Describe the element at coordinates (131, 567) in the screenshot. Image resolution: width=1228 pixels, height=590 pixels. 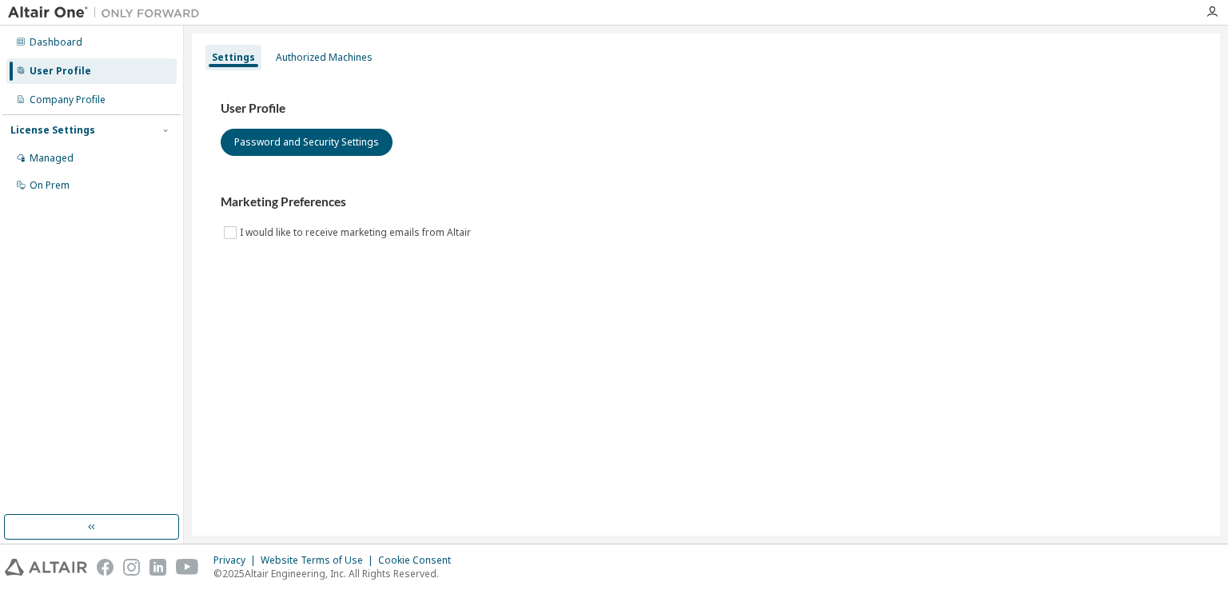
I see `img: instagram.svg` at that location.